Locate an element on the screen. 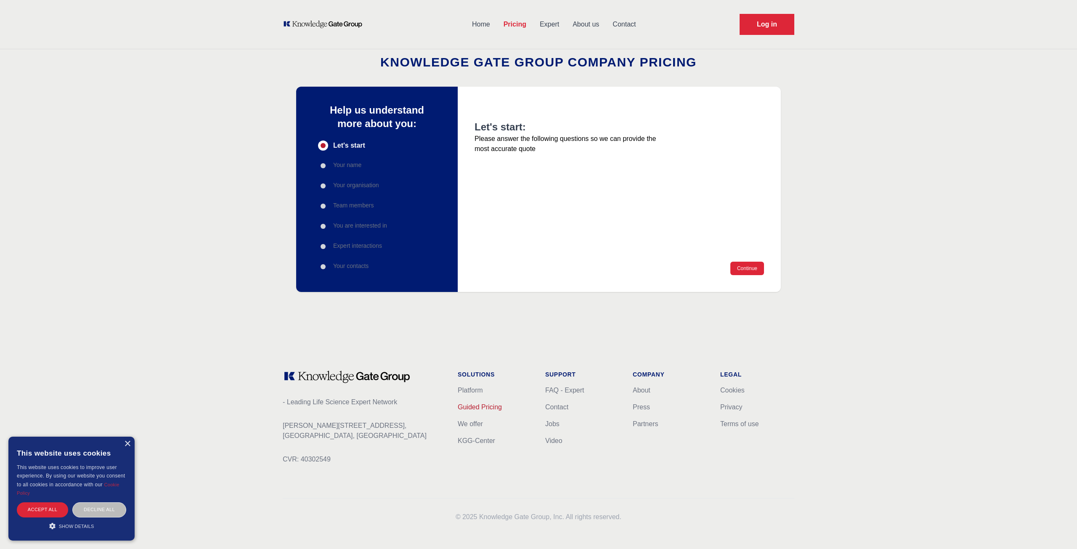 This screenshot has height=549, width=1077. div: Accept all is located at coordinates (42, 509).